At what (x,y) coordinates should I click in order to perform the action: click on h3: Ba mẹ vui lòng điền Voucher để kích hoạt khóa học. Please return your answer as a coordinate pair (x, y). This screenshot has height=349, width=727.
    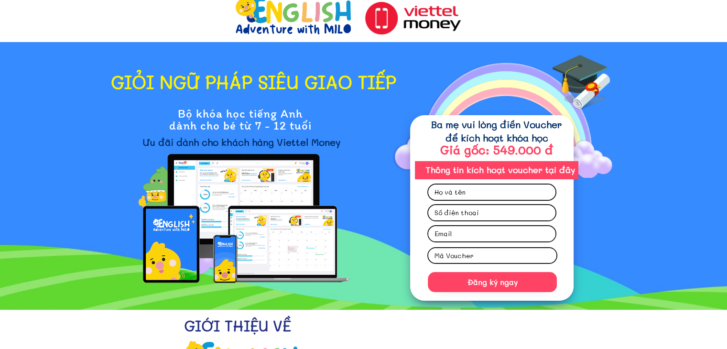
    Looking at the image, I should click on (497, 131).